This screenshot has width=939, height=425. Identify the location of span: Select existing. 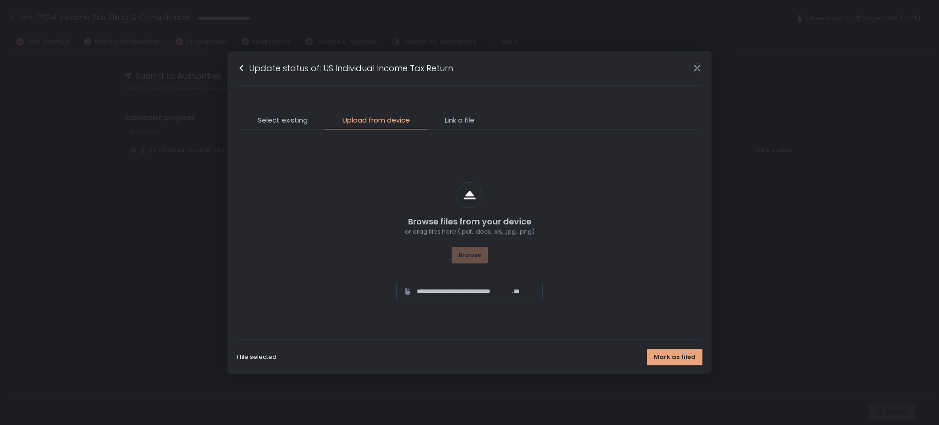
(283, 120).